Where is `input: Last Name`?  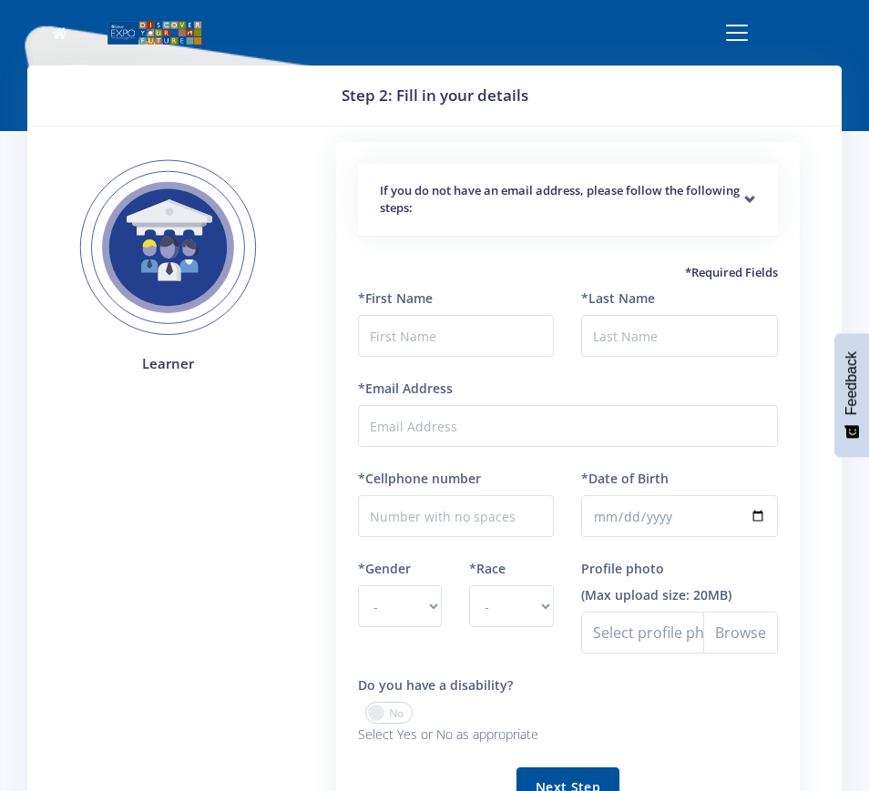
input: Last Name is located at coordinates (679, 336).